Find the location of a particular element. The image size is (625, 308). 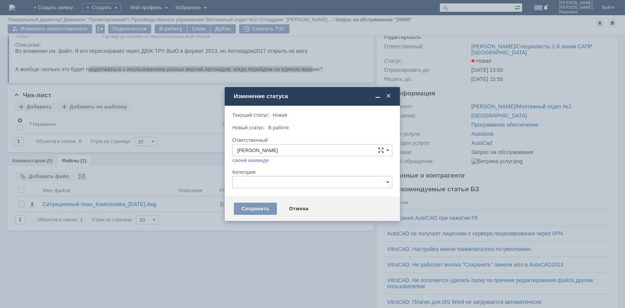

span: Новая is located at coordinates (280, 115).